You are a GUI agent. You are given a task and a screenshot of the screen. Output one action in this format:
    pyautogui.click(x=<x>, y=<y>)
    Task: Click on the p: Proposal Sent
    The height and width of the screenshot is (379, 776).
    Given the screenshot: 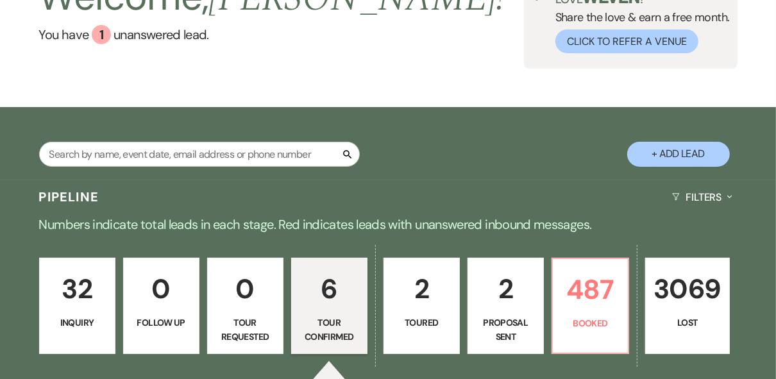 What is the action you would take?
    pyautogui.click(x=505, y=330)
    